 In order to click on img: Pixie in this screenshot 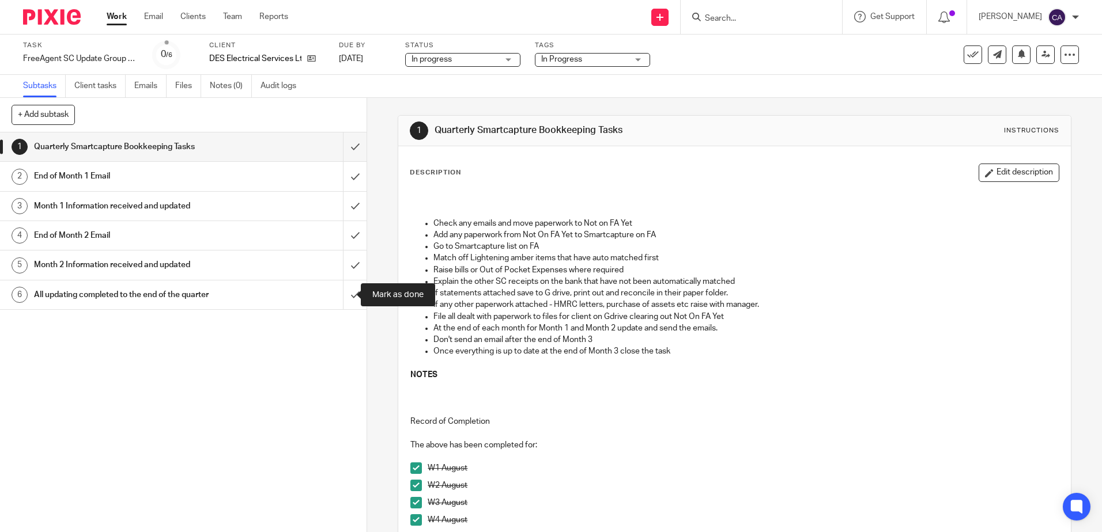, I will do `click(52, 17)`.